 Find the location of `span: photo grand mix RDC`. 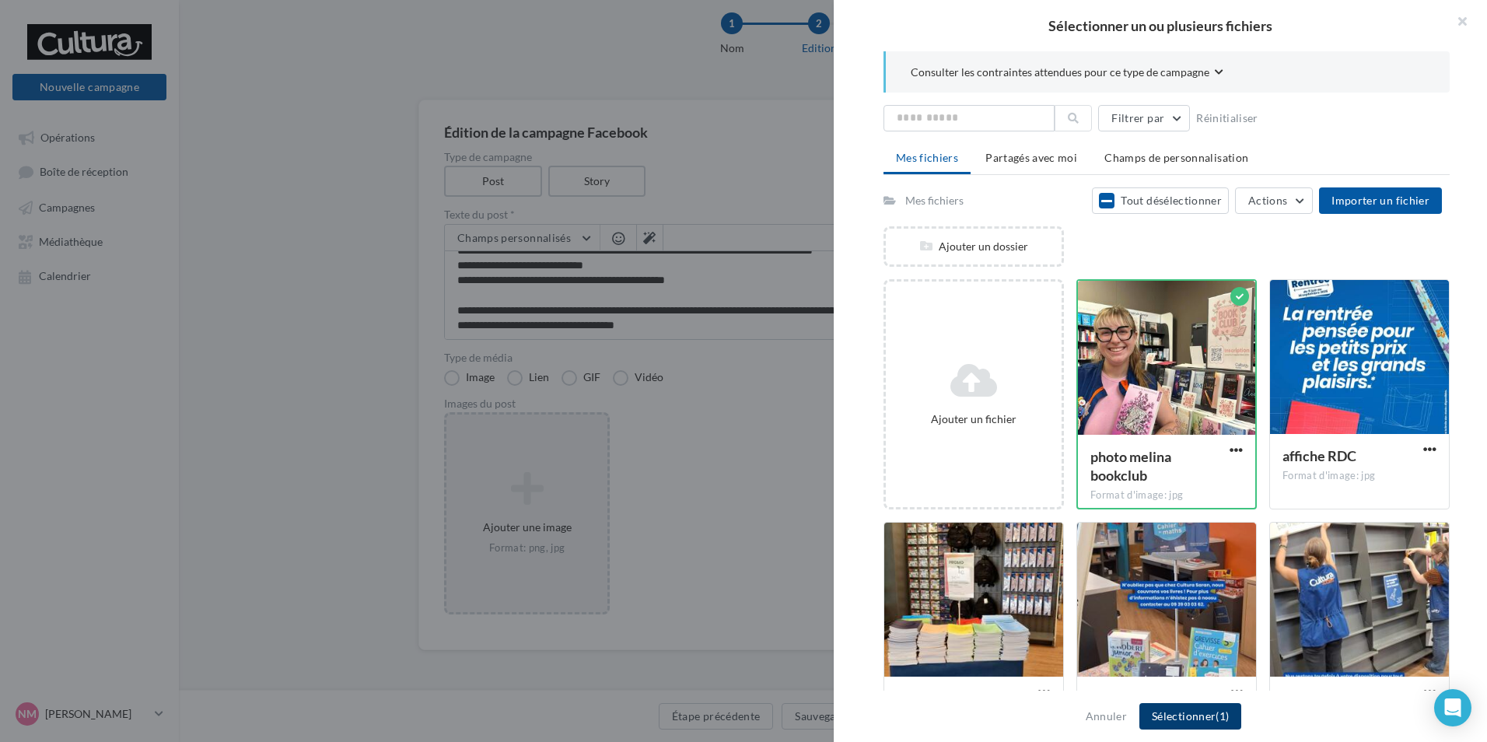

span: photo grand mix RDC is located at coordinates (962, 699).